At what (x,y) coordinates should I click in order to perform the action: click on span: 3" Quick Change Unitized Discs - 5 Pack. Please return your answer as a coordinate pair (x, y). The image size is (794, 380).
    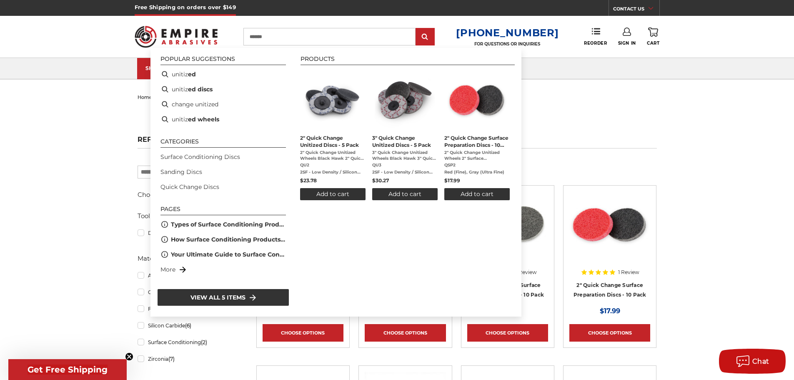
    Looking at the image, I should click on (405, 141).